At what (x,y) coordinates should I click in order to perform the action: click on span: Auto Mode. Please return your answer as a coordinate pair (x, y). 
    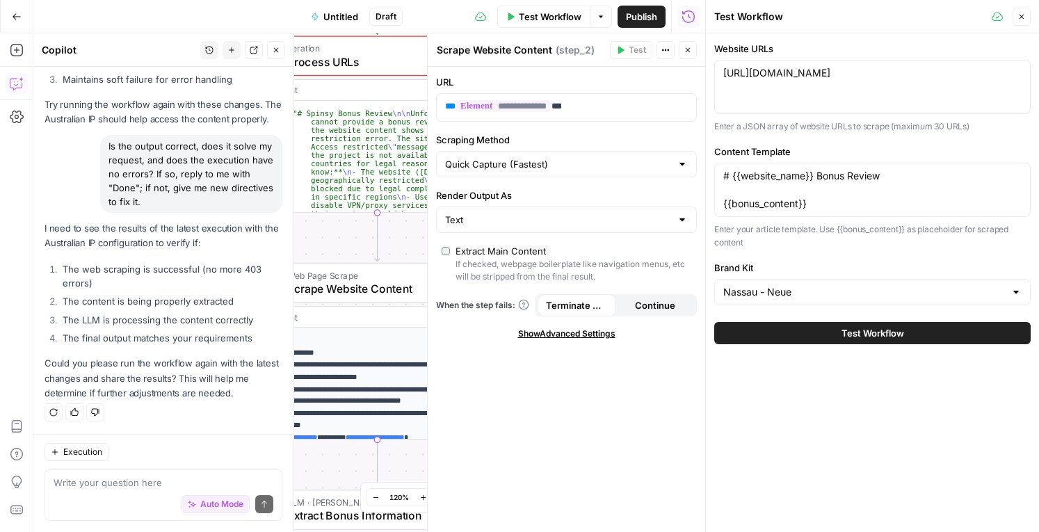
    Looking at the image, I should click on (222, 504).